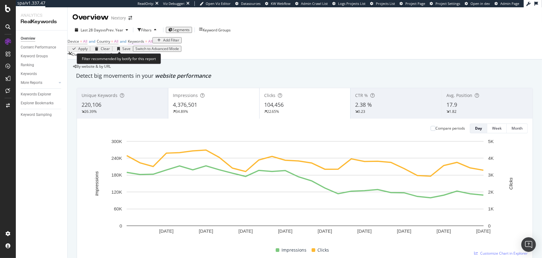  What do you see at coordinates (123, 49) in the screenshot?
I see `button: Save` at bounding box center [123, 49].